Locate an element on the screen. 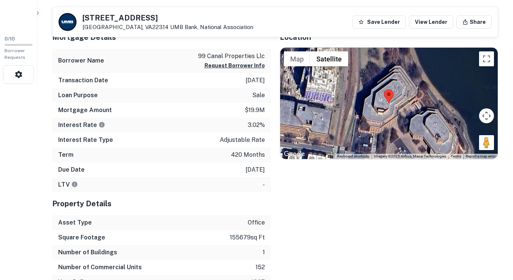 The image size is (513, 280). h6: Number of Buildings is located at coordinates (88, 253).